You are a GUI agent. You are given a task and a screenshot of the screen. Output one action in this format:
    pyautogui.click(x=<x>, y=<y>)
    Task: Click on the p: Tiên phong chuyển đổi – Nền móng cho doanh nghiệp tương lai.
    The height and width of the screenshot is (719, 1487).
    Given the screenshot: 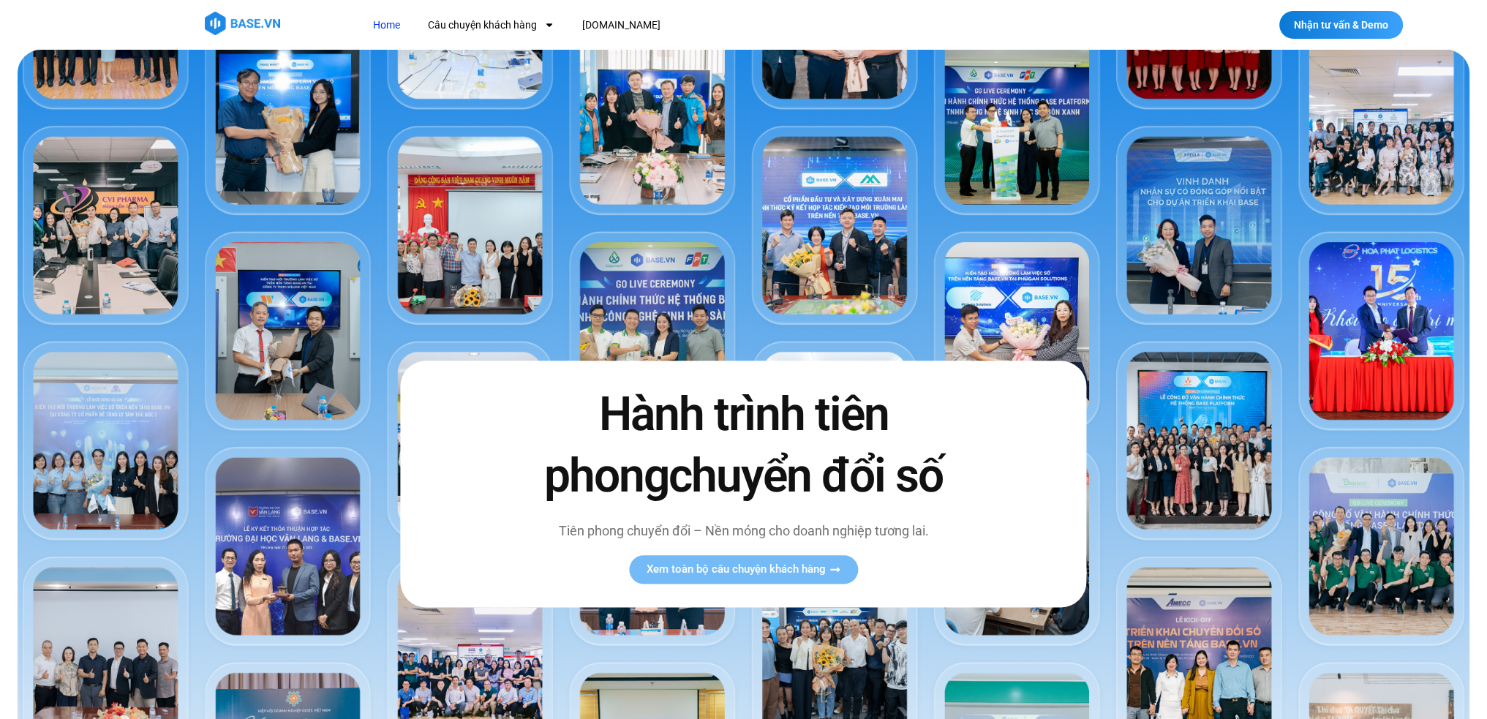 What is the action you would take?
    pyautogui.click(x=743, y=530)
    